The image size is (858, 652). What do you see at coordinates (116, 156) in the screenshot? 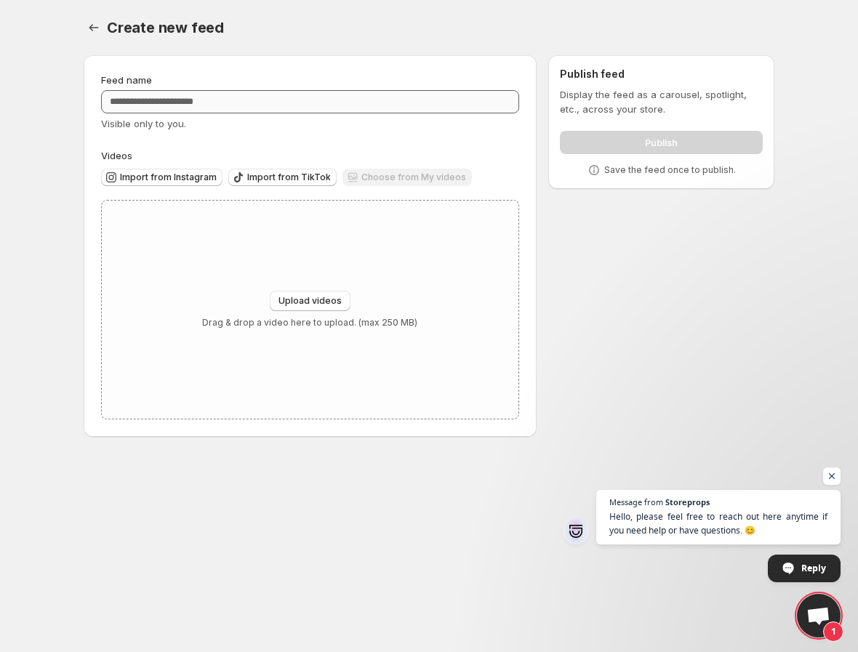
I see `span: Videos` at bounding box center [116, 156].